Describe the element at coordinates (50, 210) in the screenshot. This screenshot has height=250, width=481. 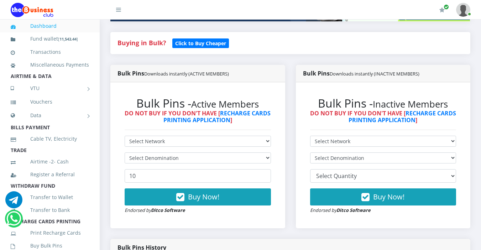
I see `a: Transfer to Bank` at that location.